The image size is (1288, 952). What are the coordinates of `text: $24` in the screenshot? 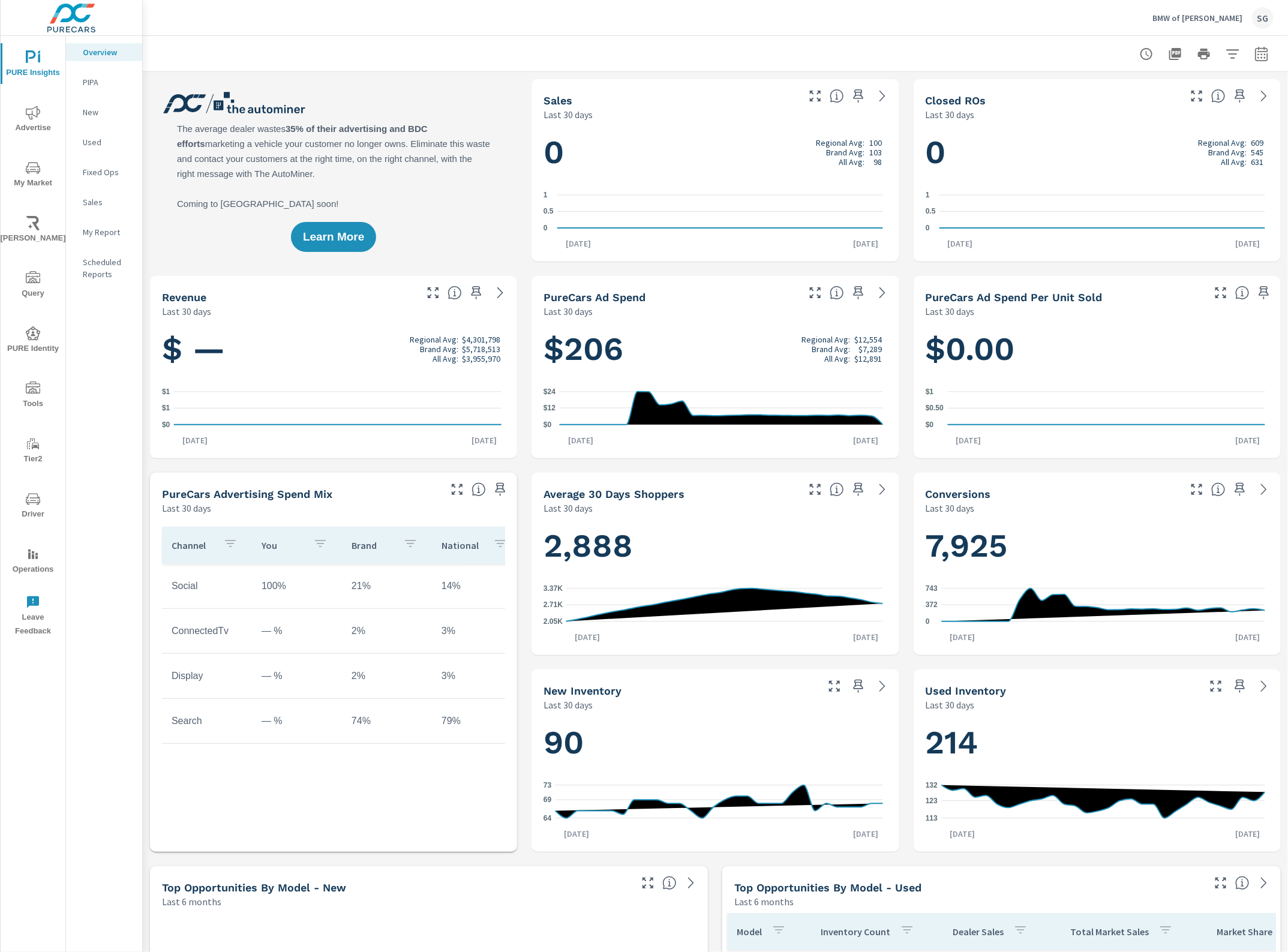 It's located at (549, 392).